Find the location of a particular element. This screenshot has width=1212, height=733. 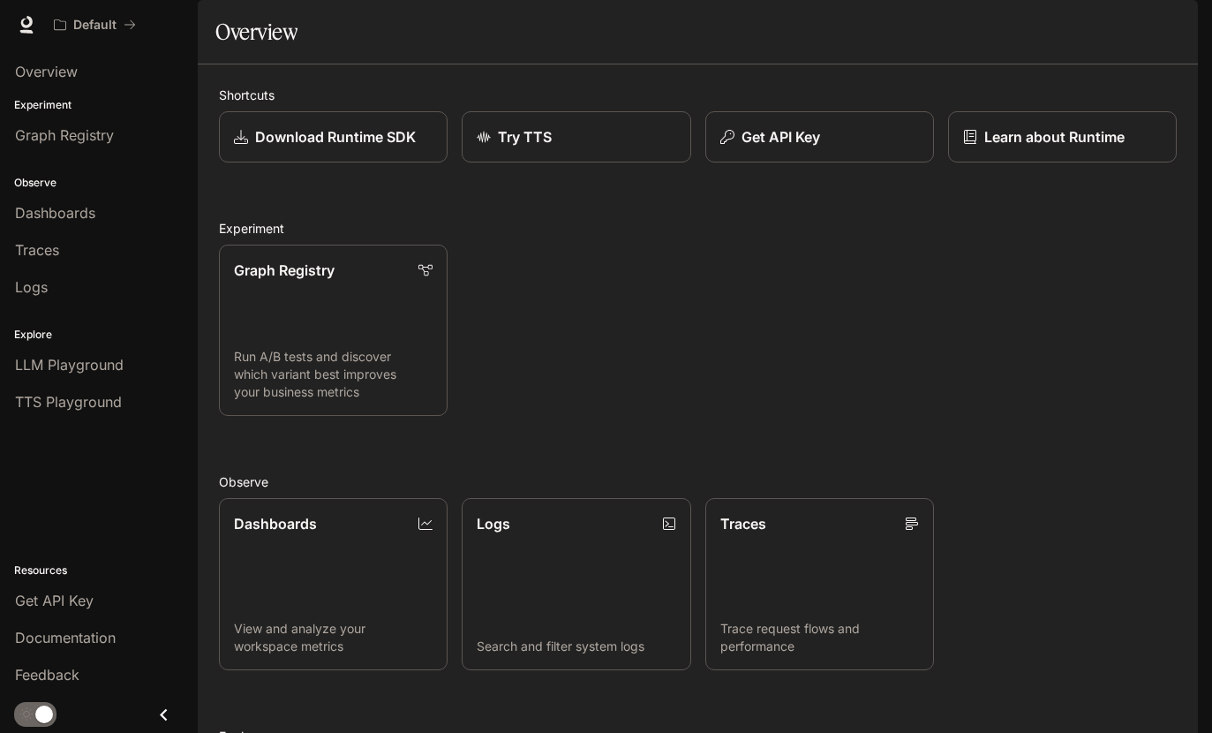

h2: Experiment is located at coordinates (697, 228).